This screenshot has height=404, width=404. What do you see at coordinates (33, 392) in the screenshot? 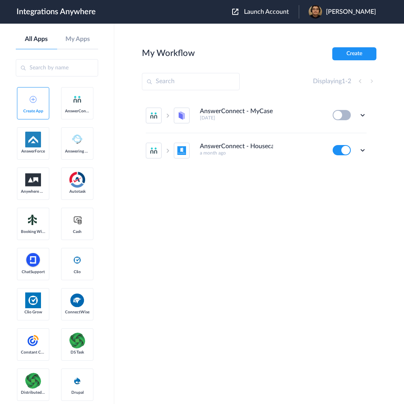
I see `span: Distributed Source` at bounding box center [33, 392].